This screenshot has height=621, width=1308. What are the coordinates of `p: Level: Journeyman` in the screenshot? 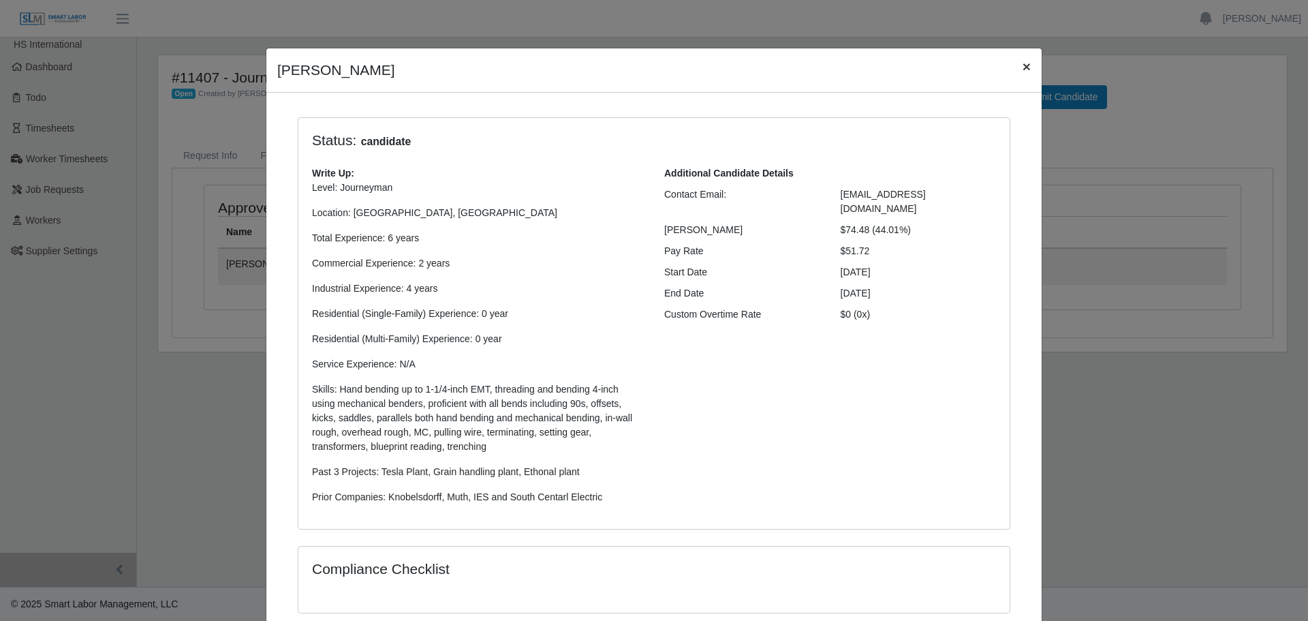 It's located at (477, 187).